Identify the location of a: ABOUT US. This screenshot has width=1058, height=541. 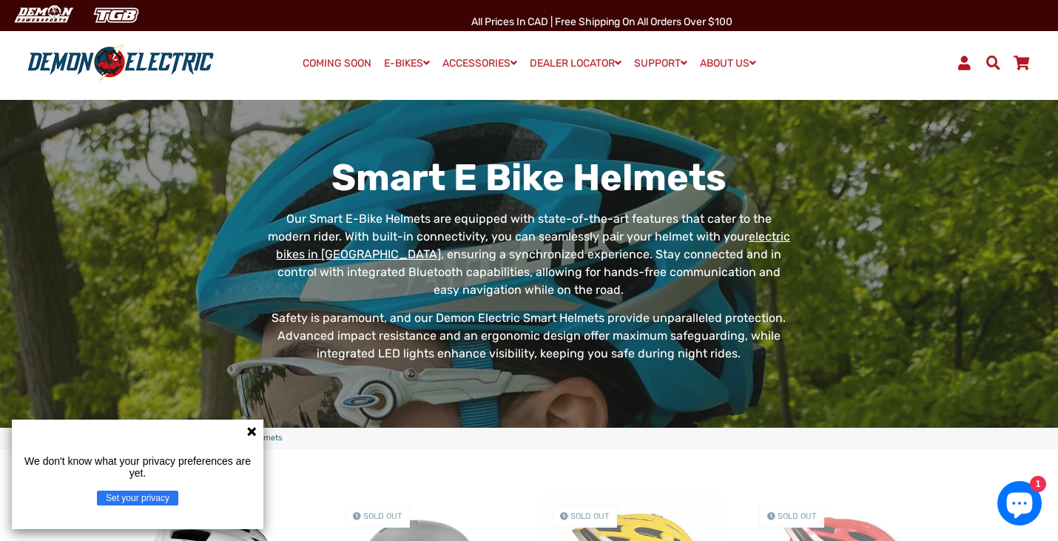
(728, 63).